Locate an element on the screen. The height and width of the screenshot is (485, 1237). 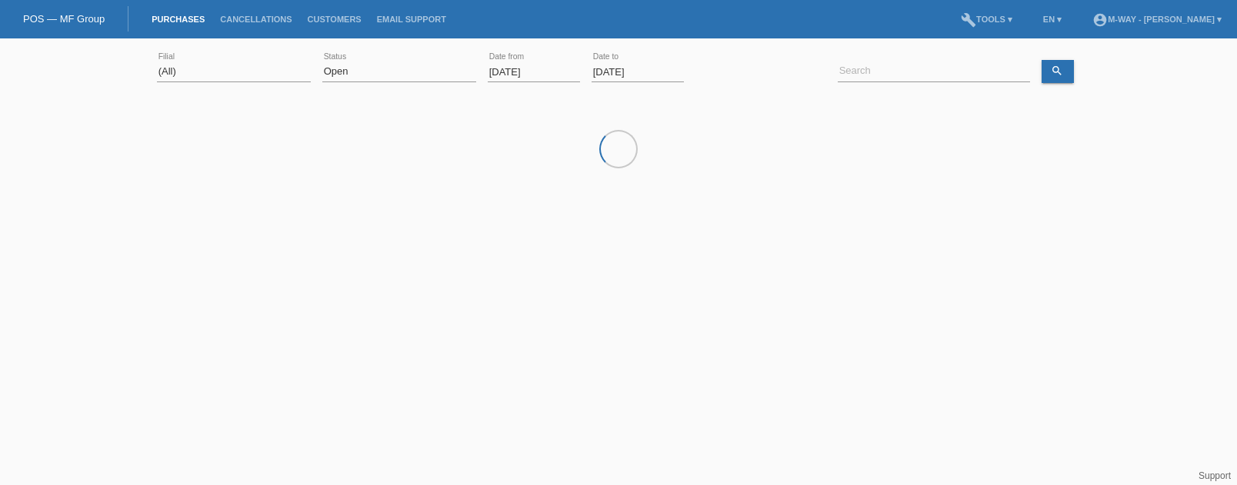
a: Email Support is located at coordinates (411, 19).